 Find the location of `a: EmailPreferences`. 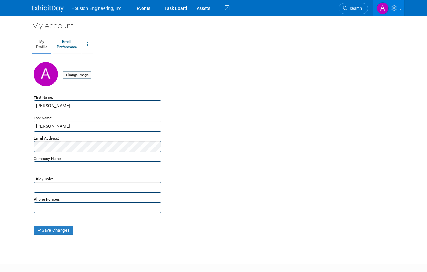

a: EmailPreferences is located at coordinates (67, 45).